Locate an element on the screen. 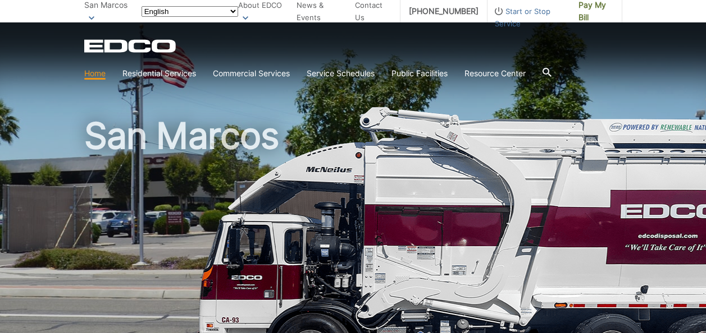  a: EDCD logo. Return to the homepage. is located at coordinates (131, 46).